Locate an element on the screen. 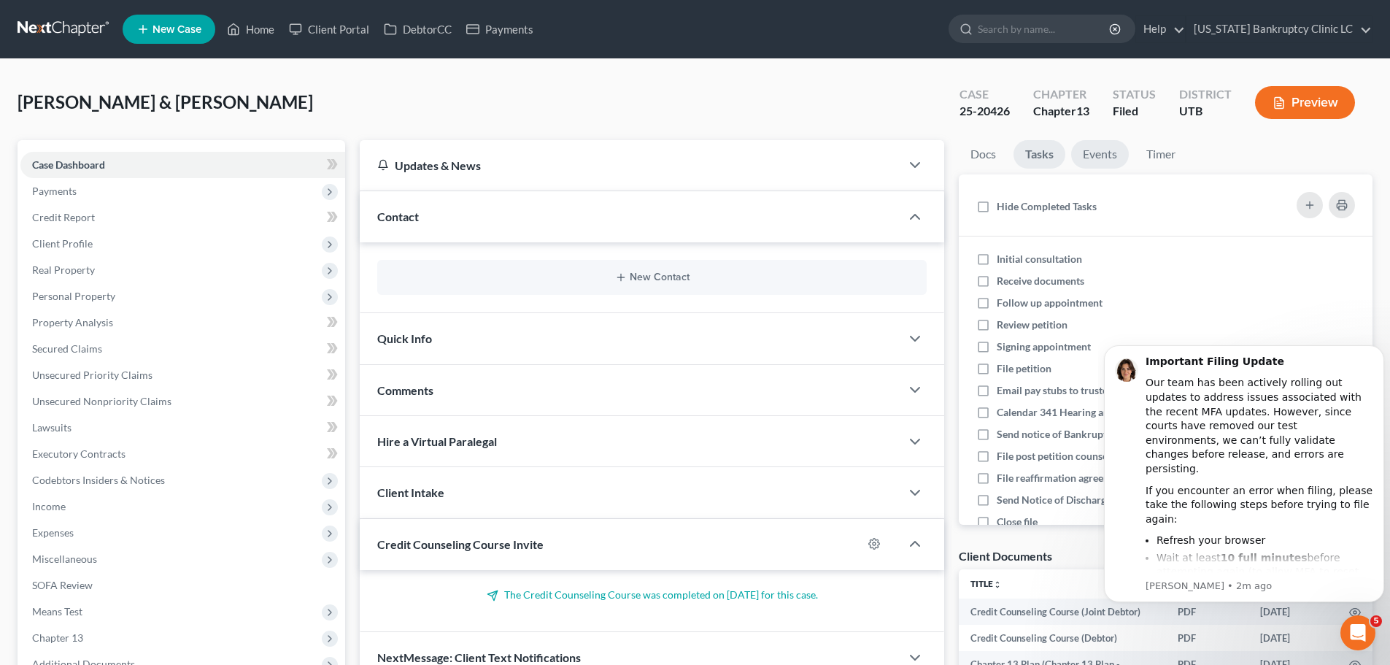  span: SOFA Review is located at coordinates (62, 584).